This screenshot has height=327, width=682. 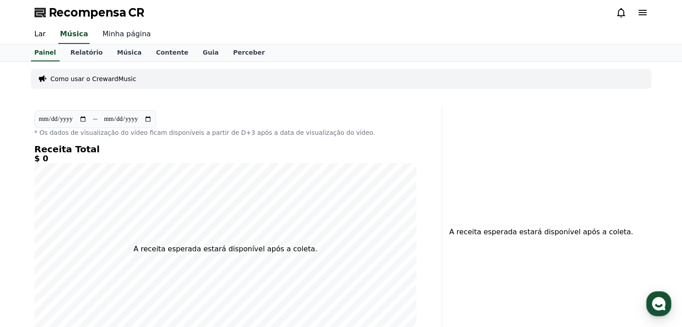 I want to click on a: Recompensa CR, so click(x=89, y=13).